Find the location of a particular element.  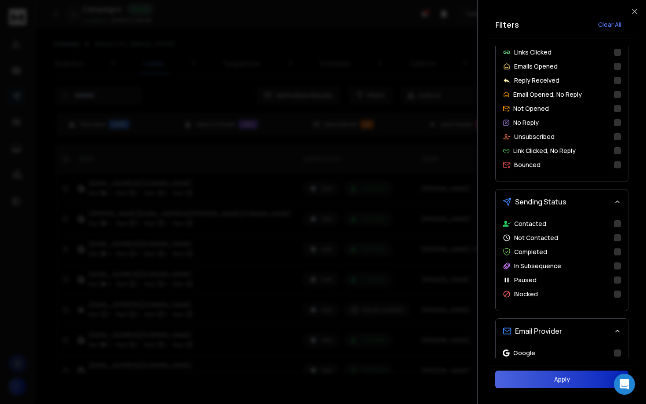

button: Sending Status is located at coordinates (562, 202).